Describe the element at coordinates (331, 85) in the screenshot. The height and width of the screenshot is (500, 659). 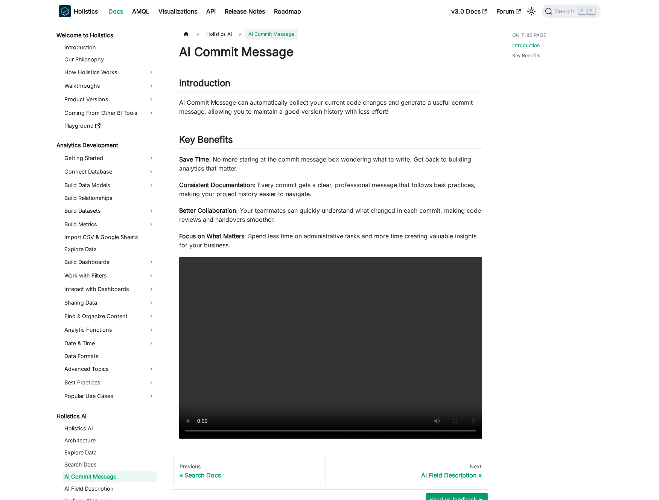
I see `h2: Introduction` at that location.